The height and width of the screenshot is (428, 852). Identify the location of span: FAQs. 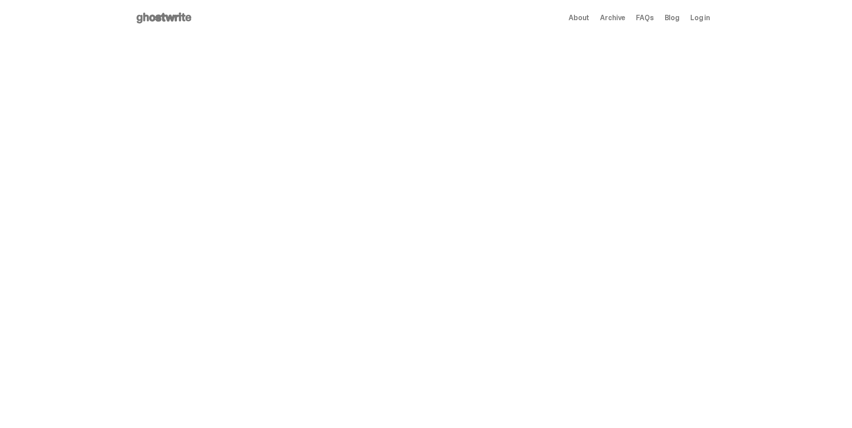
(644, 18).